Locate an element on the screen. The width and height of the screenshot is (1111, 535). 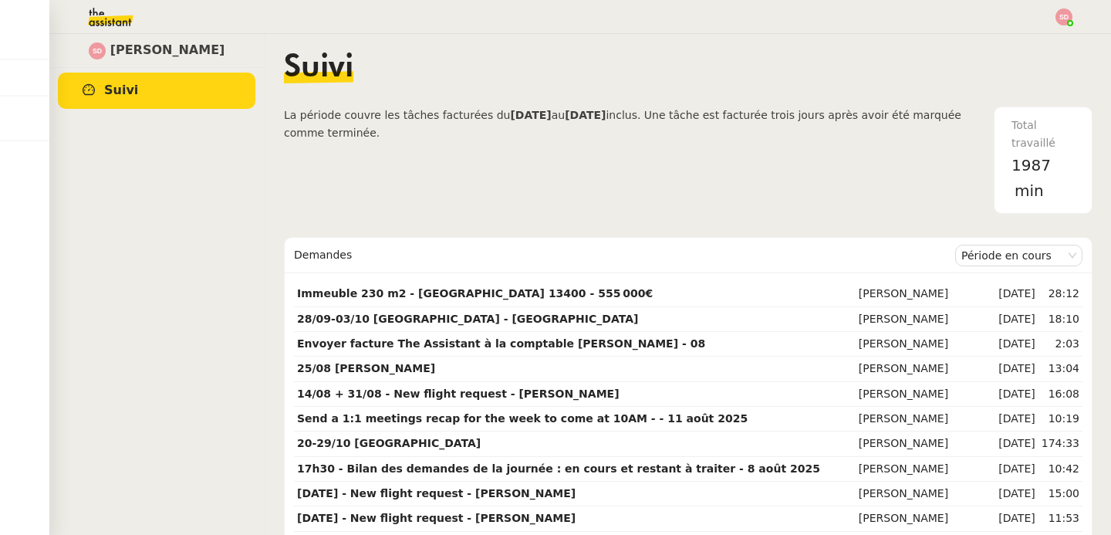
span: 1987 is located at coordinates (1031, 165).